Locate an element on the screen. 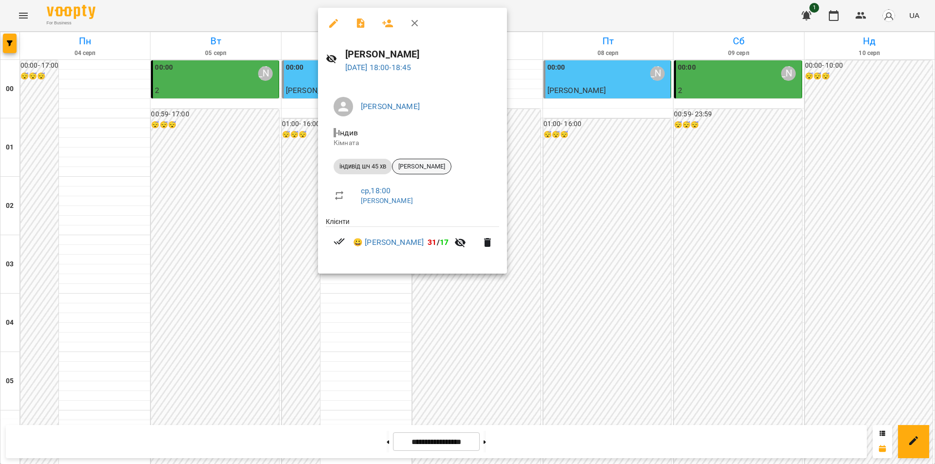  p: Кімната is located at coordinates (413, 143).